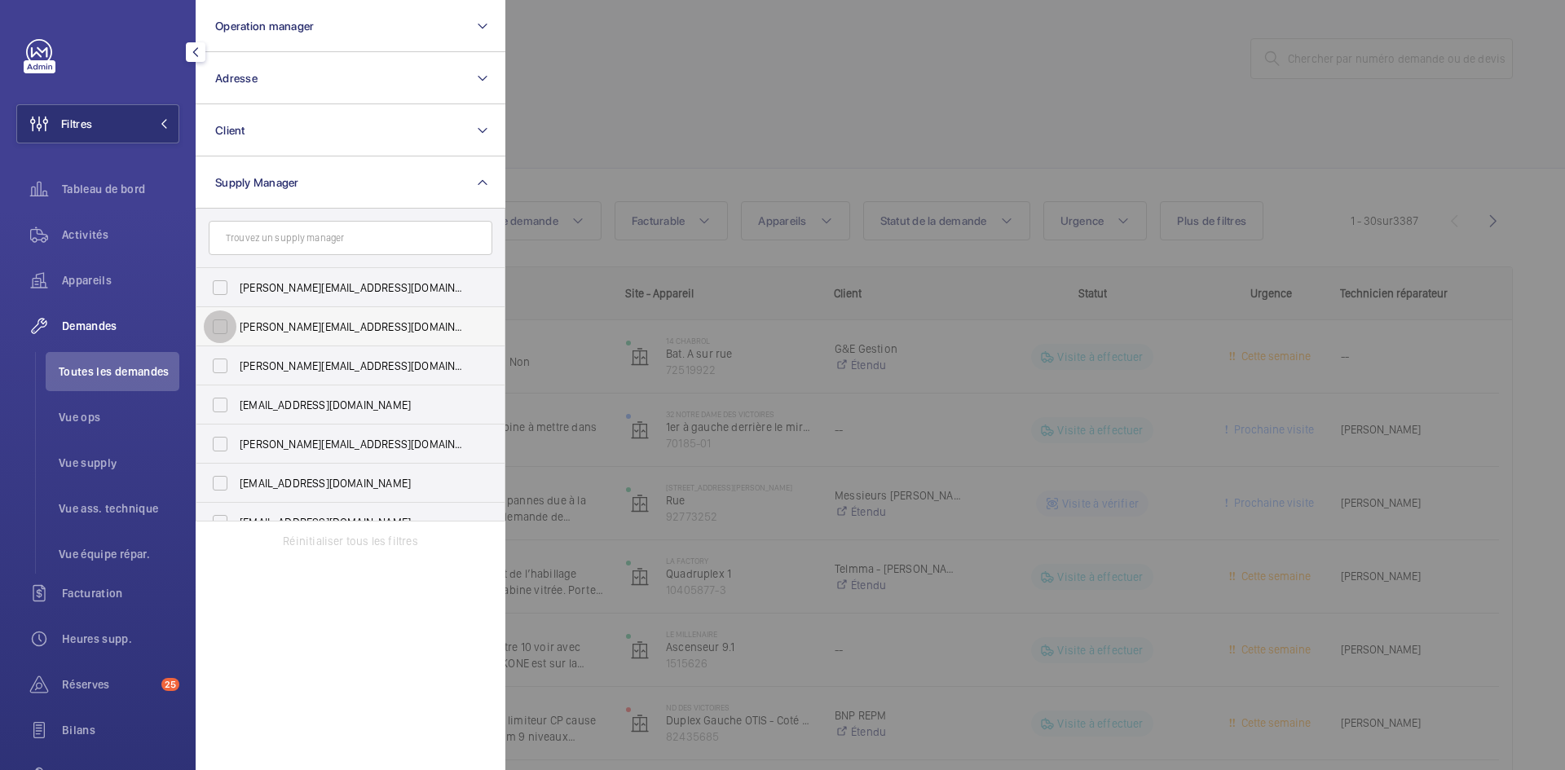  What do you see at coordinates (170, 685) in the screenshot?
I see `span: 25` at bounding box center [170, 685].